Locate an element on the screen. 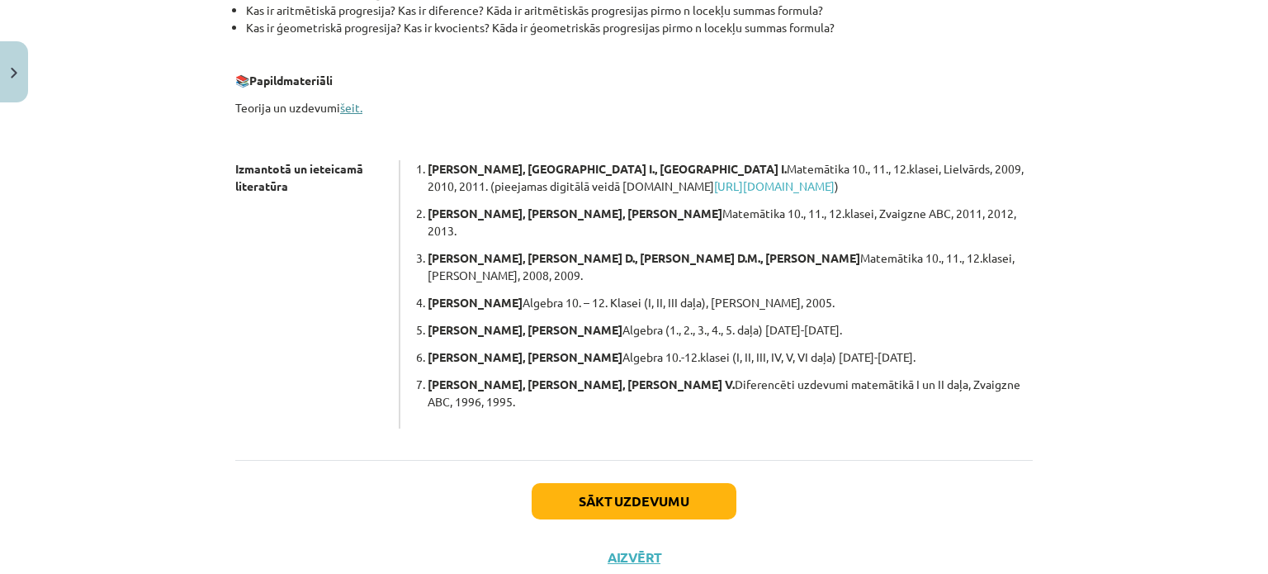 This screenshot has width=1268, height=574. img: icon-close-lesson-0947bae3869378f0d4975bcd49f059093ad1ed9edebbc8119c70593378902aed.svg is located at coordinates (14, 73).